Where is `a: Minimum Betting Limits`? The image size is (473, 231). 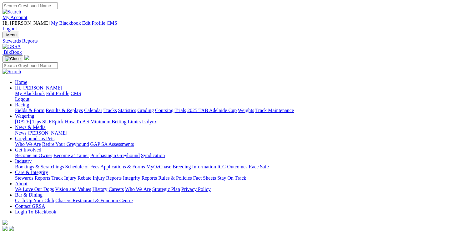
a: Minimum Betting Limits is located at coordinates (115, 121).